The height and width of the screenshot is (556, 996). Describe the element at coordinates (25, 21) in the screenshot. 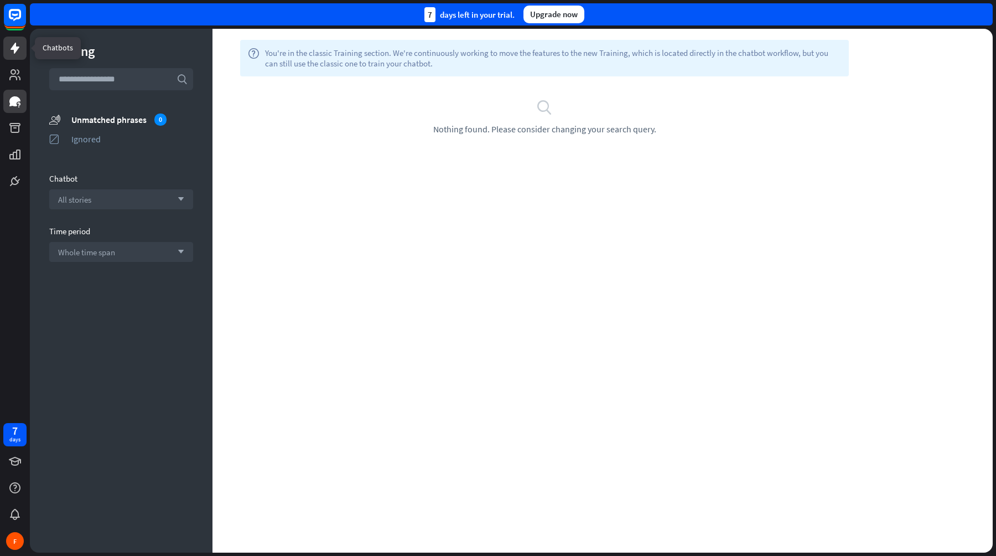

I see `button: Open LiveChat chat widget` at that location.